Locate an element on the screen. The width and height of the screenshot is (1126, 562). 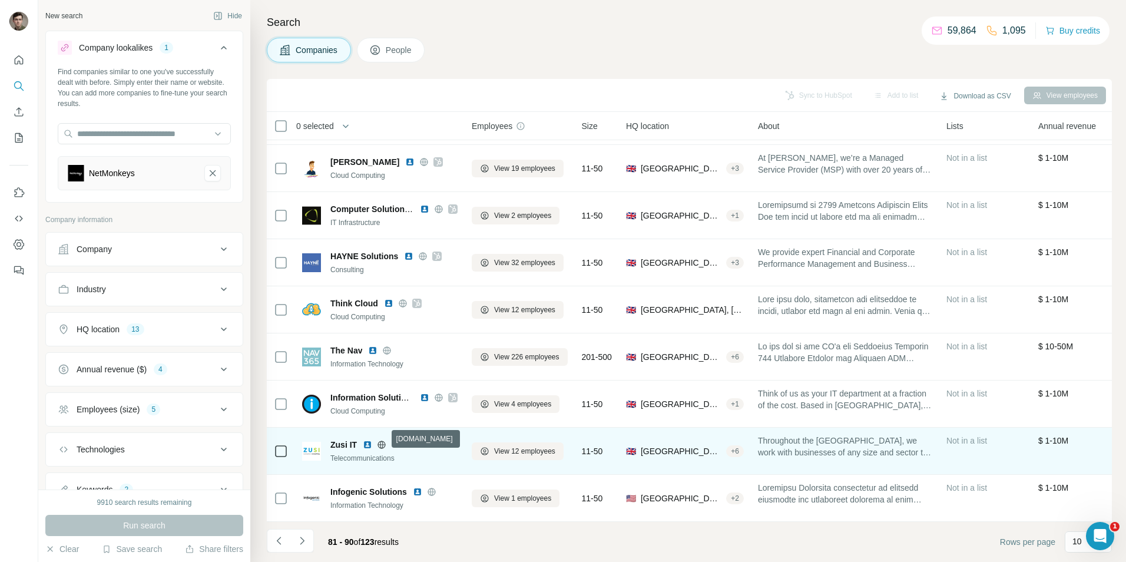
img: Logo of Think Cloud is located at coordinates (312, 310).